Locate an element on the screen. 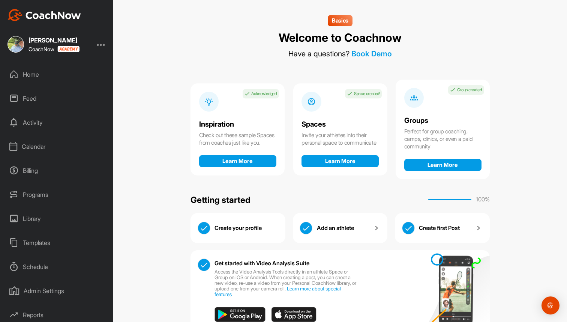  div: Perfect for group coaching, camps, clinics, or even a paid community is located at coordinates (443, 139).